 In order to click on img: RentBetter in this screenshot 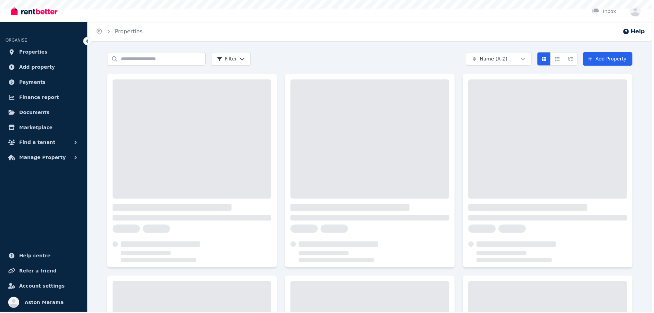, I will do `click(34, 11)`.